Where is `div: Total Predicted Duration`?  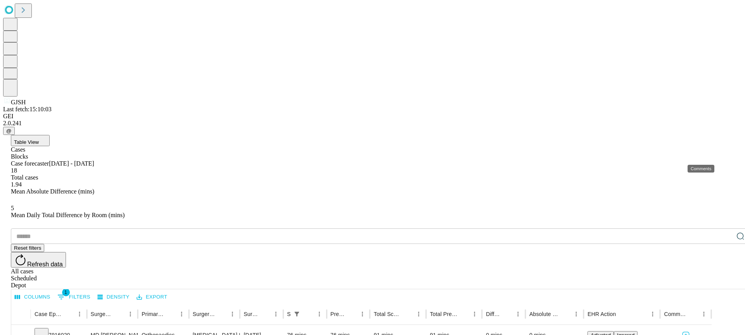
div: Total Predicted Duration is located at coordinates (444, 314).